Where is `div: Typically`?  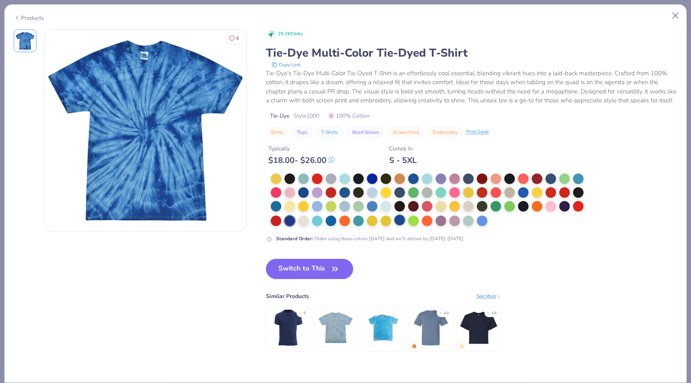
div: Typically is located at coordinates (301, 148).